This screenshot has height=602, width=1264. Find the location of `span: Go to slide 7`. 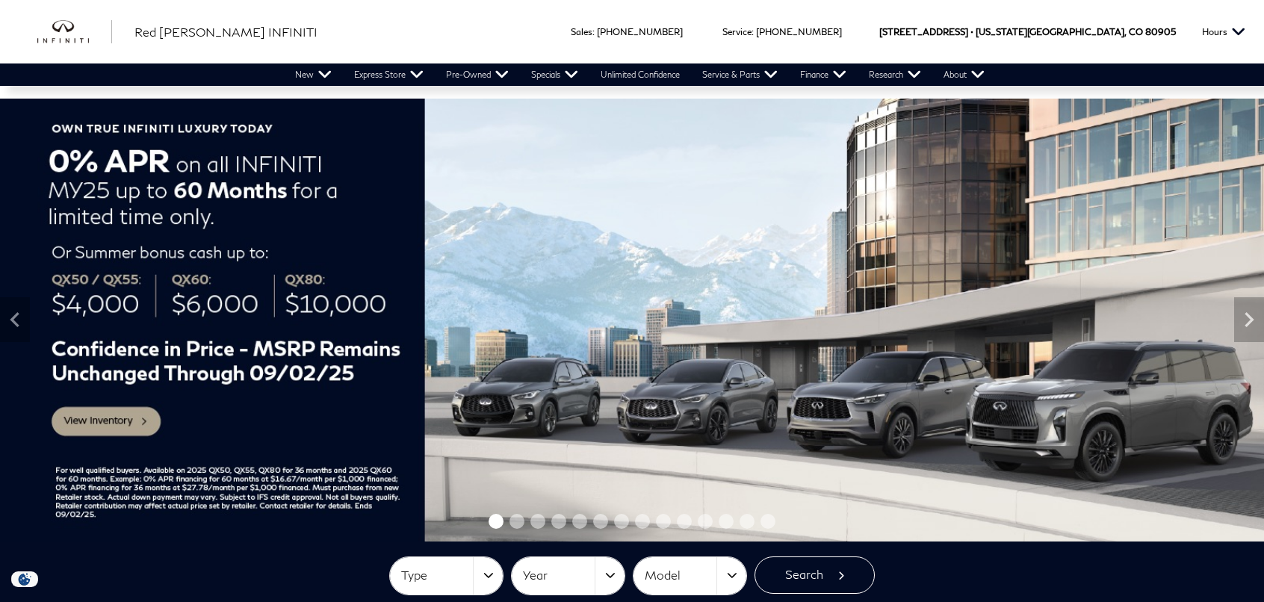

span: Go to slide 7 is located at coordinates (621, 521).